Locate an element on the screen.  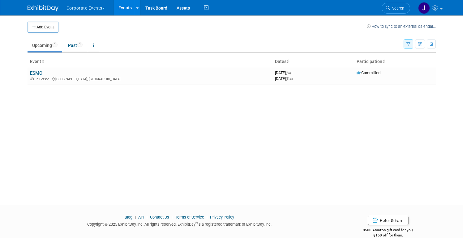
img: In-Person Event is located at coordinates (32, 79).